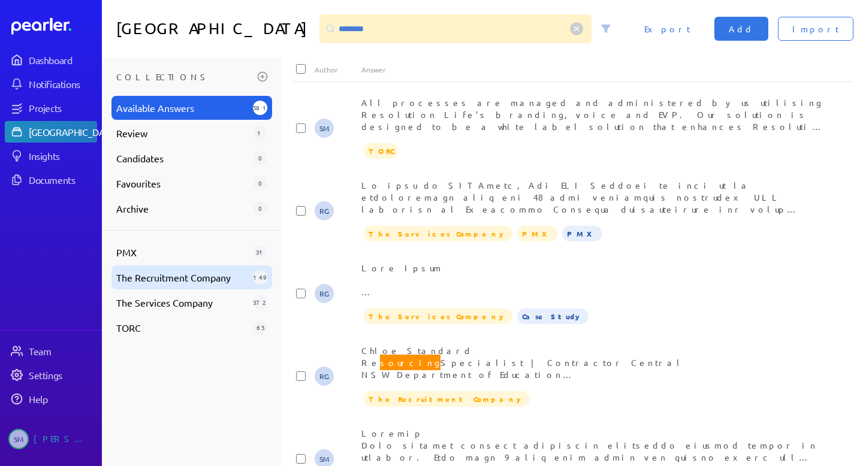  Describe the element at coordinates (51, 351) in the screenshot. I see `a: Team` at that location.